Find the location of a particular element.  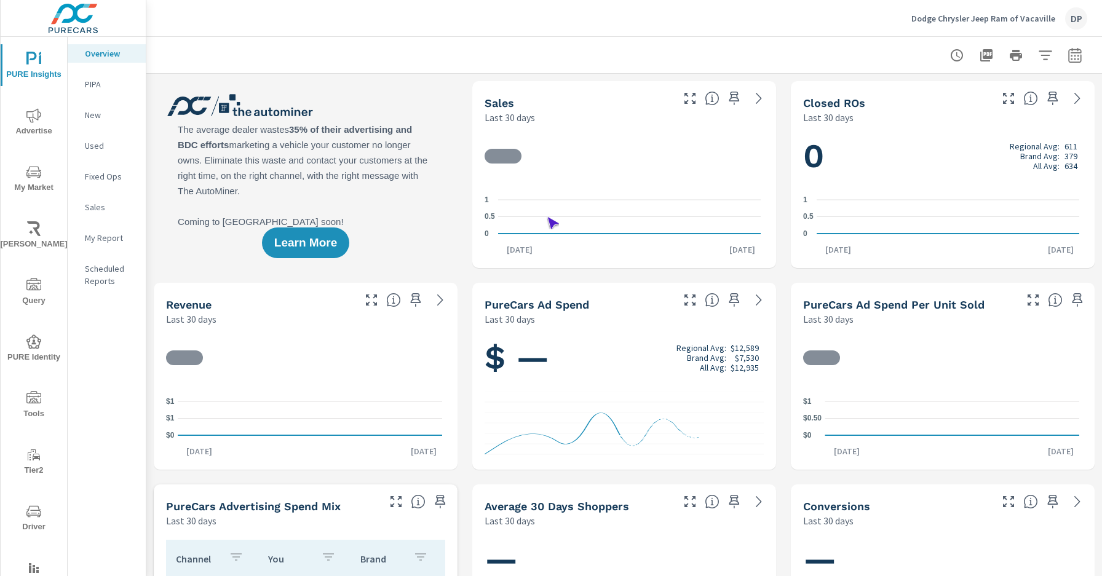

p: $12,589 is located at coordinates (744, 348).